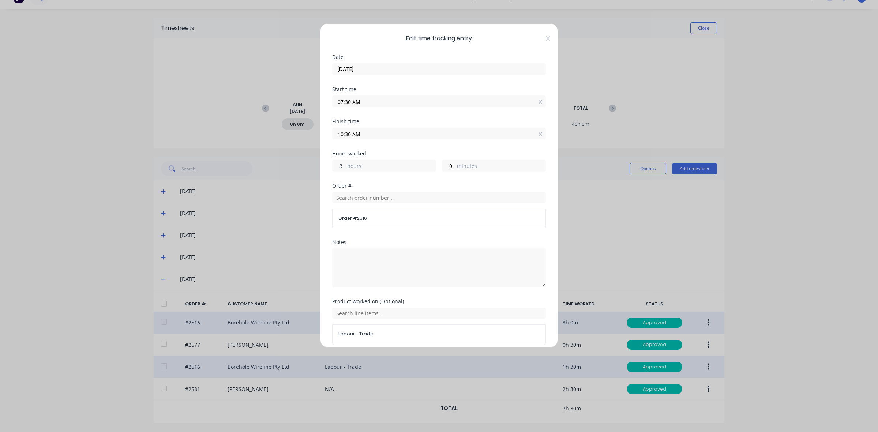 This screenshot has height=432, width=878. I want to click on div: Date, so click(439, 57).